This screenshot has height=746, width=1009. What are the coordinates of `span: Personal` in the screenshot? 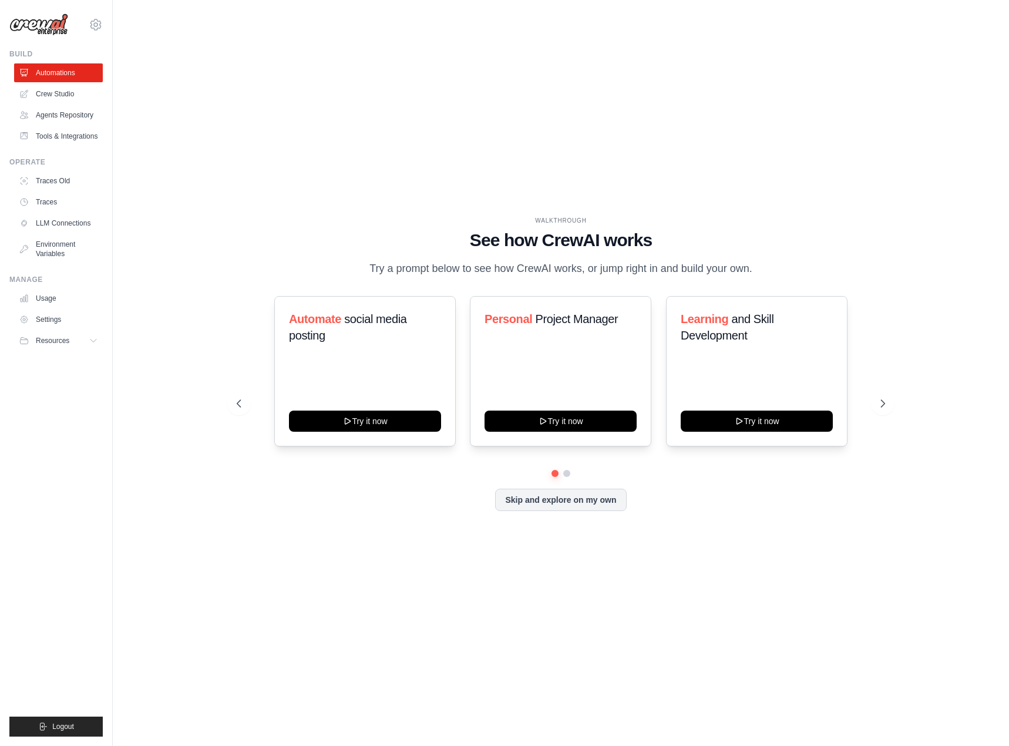 It's located at (508, 319).